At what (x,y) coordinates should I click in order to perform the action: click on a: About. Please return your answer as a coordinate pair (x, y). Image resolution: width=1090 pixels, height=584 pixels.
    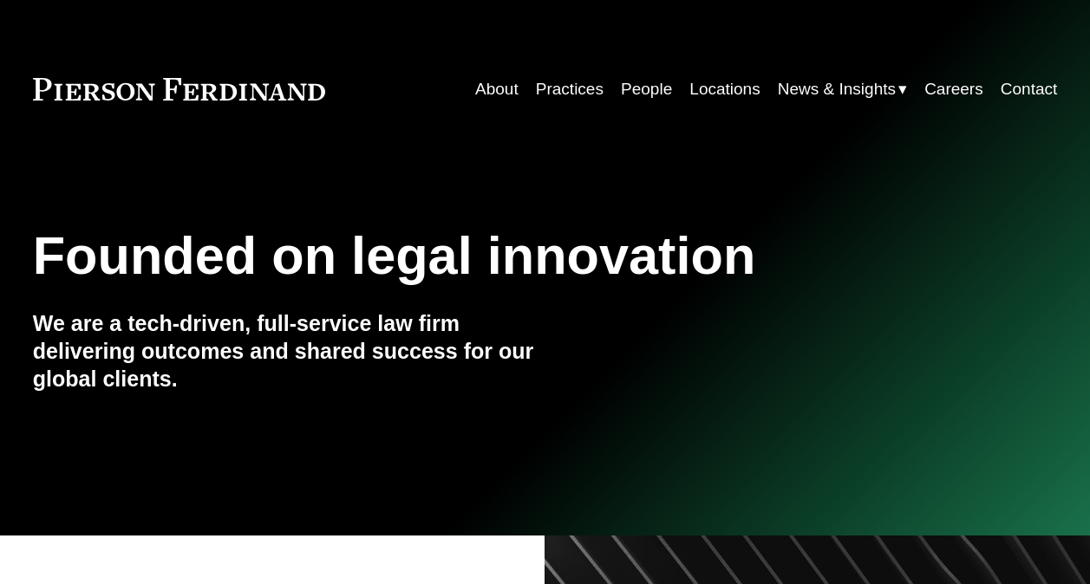
    Looking at the image, I should click on (497, 89).